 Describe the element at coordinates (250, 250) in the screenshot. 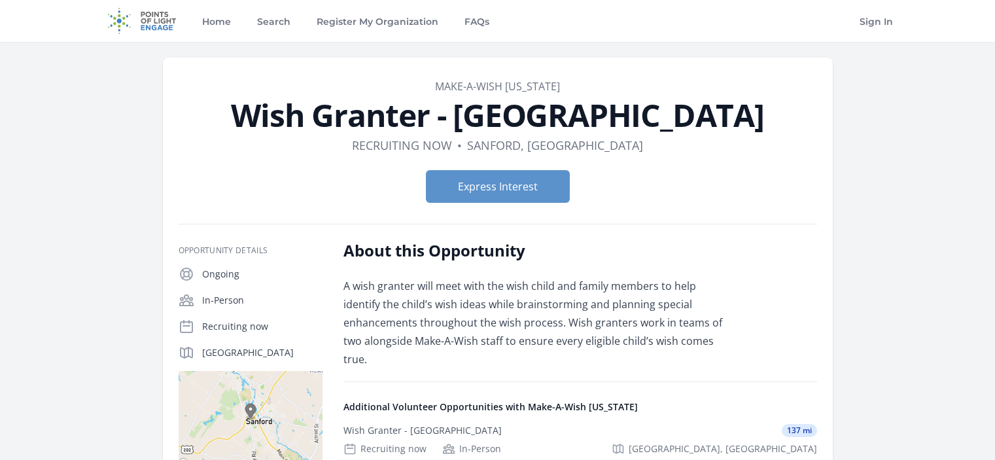

I see `h3: Opportunity Details` at that location.